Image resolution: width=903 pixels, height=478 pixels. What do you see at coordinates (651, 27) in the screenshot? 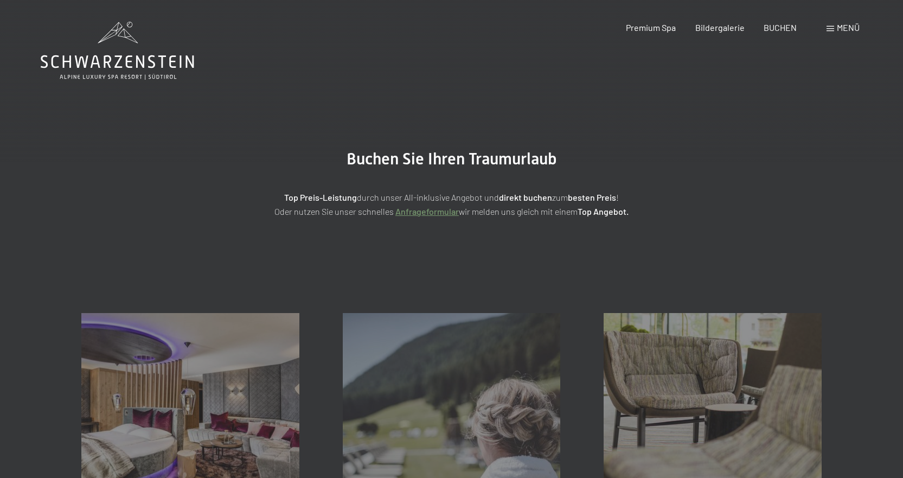
I see `span: Premium Spa` at bounding box center [651, 27].